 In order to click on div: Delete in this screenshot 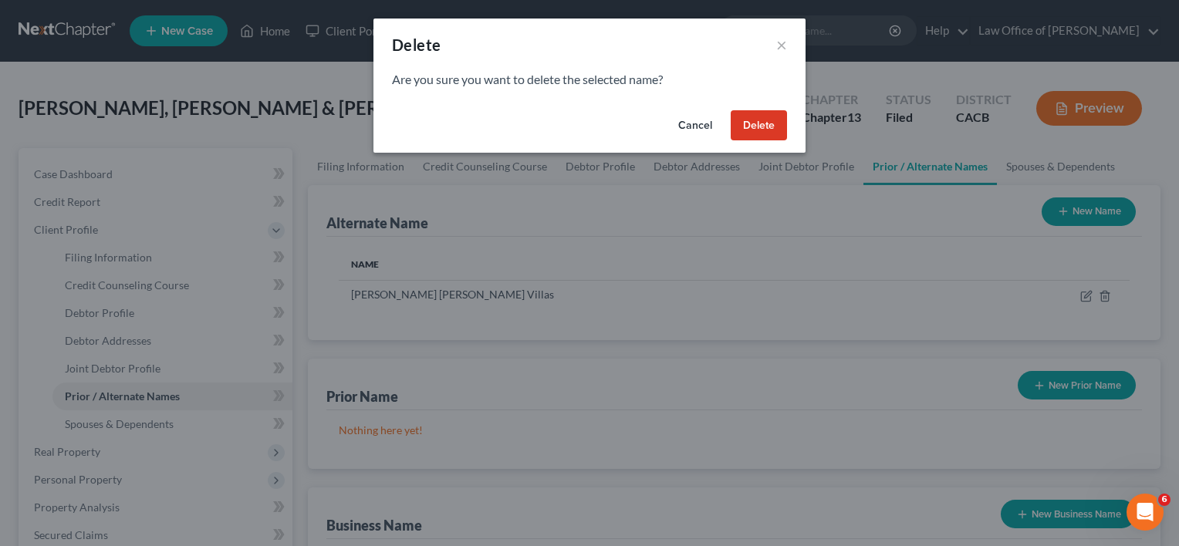, I will do `click(416, 45)`.